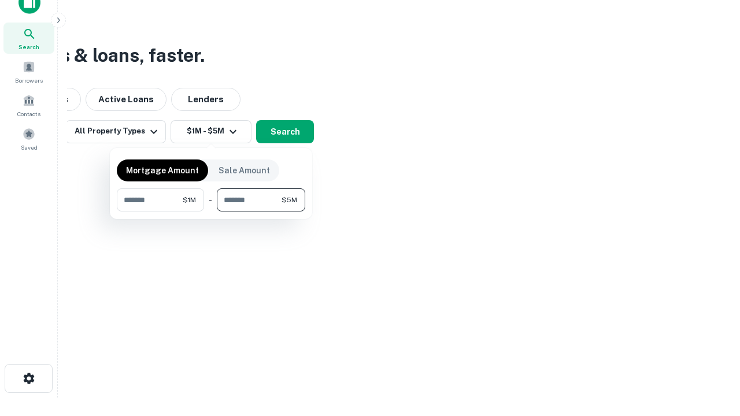 This screenshot has height=416, width=740. What do you see at coordinates (711, 352) in the screenshot?
I see `div: Chat Widget` at bounding box center [711, 352].